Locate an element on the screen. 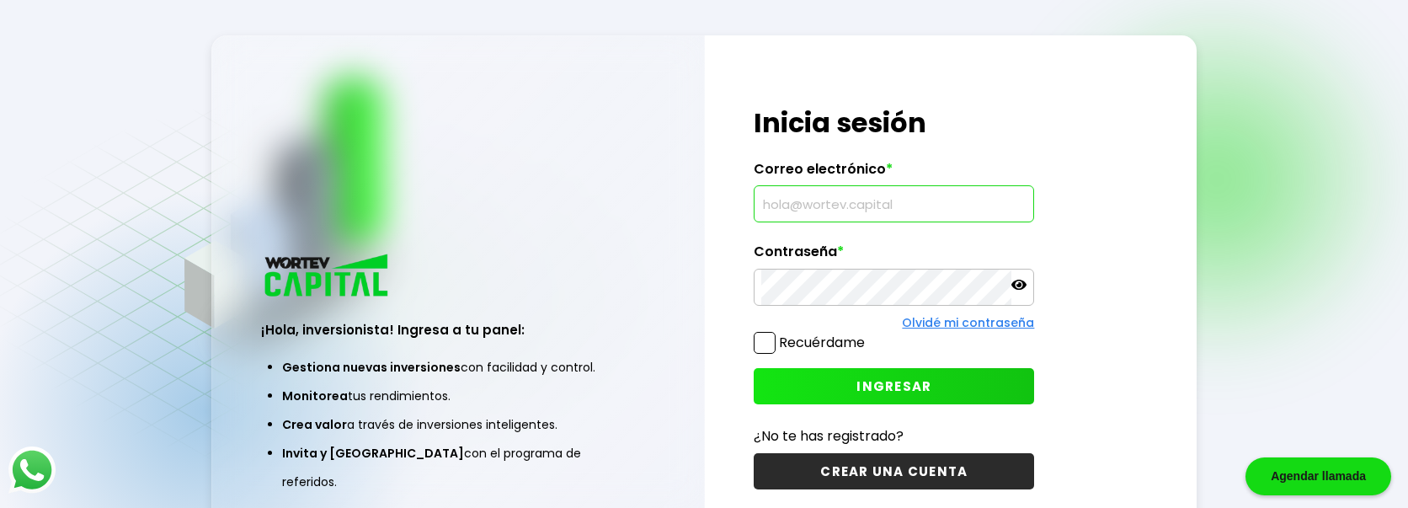 Image resolution: width=1408 pixels, height=508 pixels. h1: Inicia sesión is located at coordinates (894, 123).